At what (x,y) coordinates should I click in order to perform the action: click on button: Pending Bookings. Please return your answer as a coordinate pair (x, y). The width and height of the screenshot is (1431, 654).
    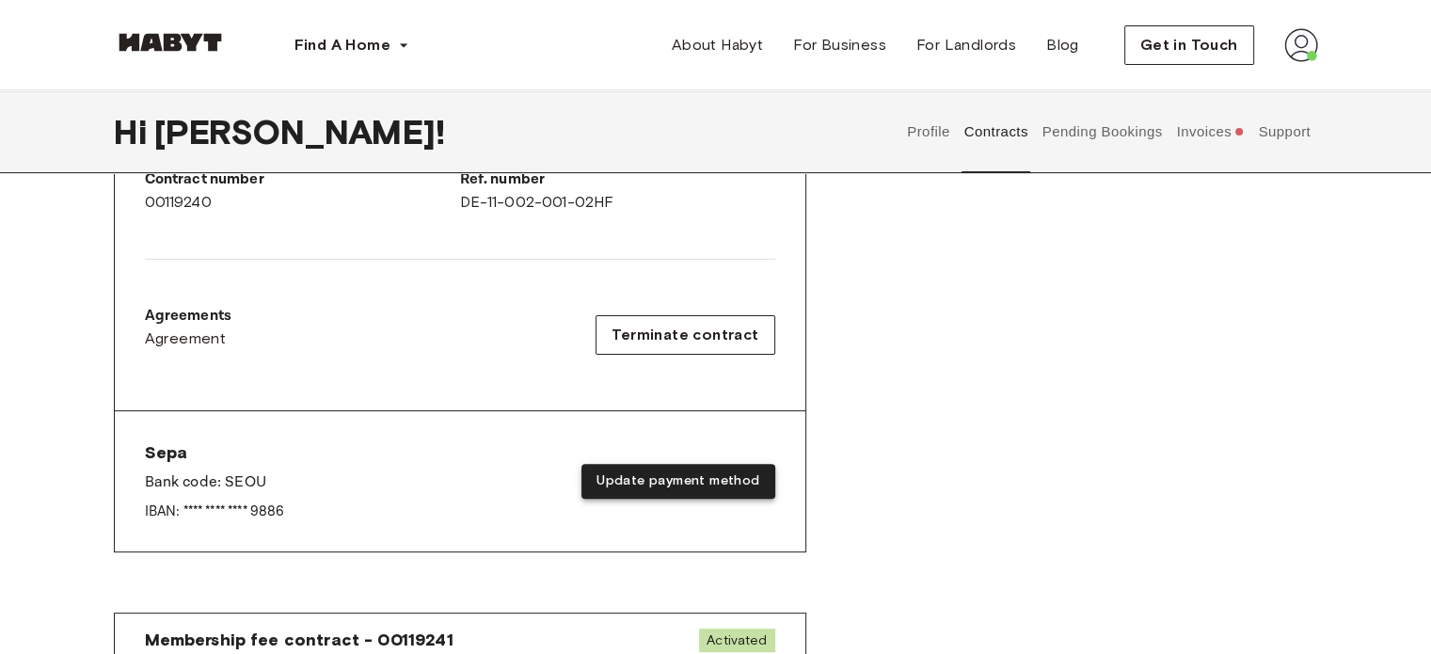
    Looking at the image, I should click on (1101, 132).